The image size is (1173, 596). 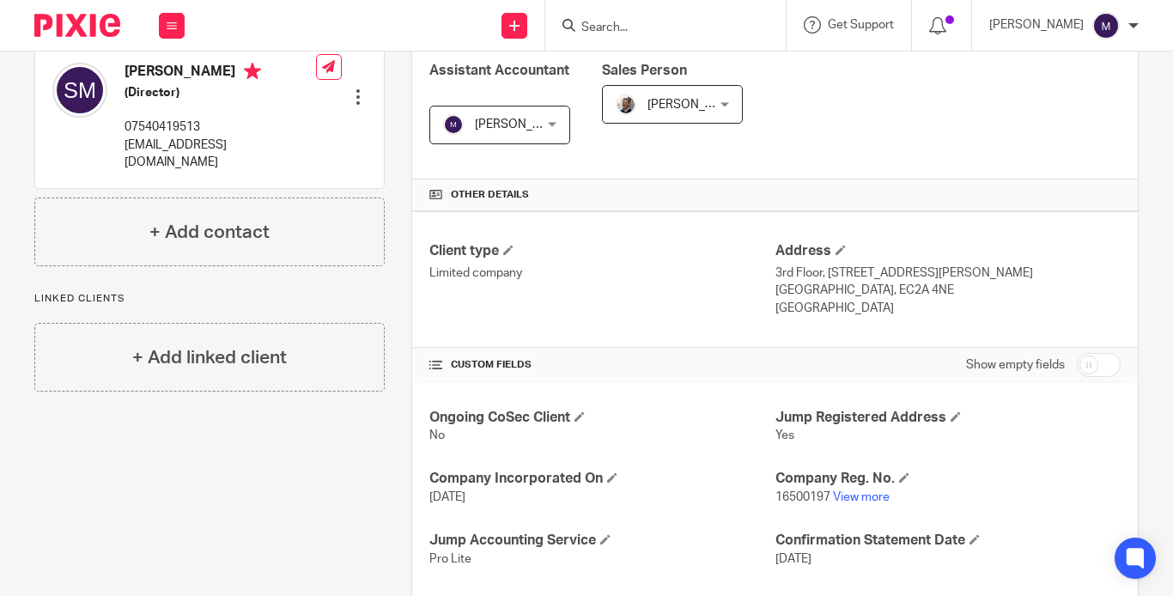 I want to click on h4: Jump Registered Address, so click(x=948, y=417).